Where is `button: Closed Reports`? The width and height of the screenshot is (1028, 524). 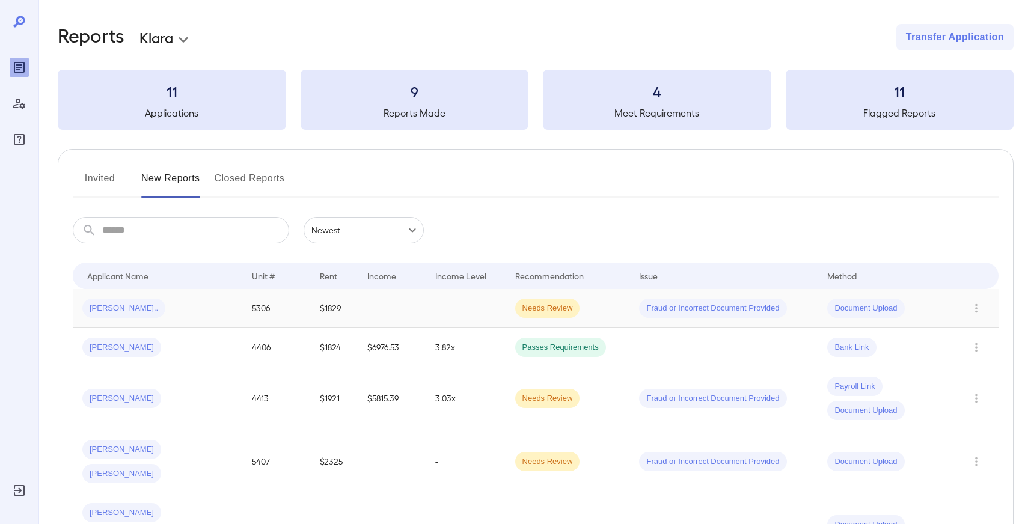 button: Closed Reports is located at coordinates (250, 183).